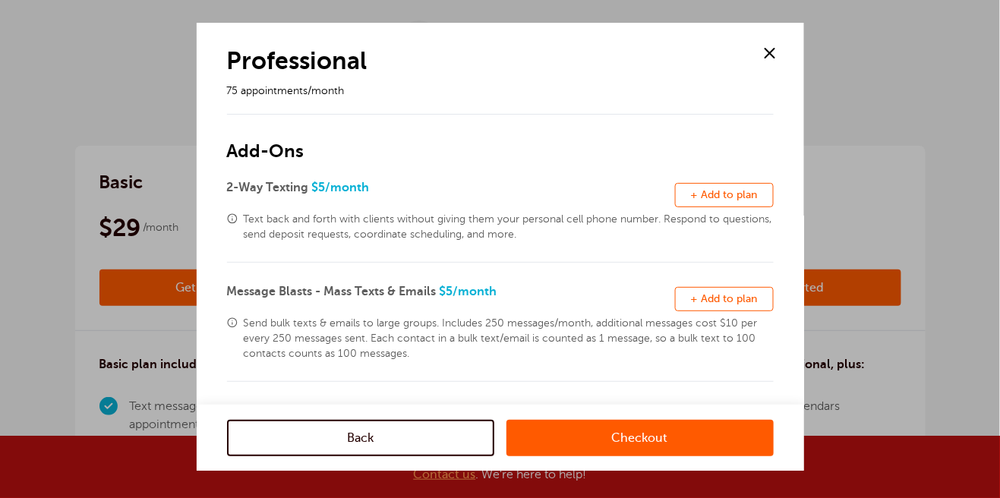  What do you see at coordinates (509, 339) in the screenshot?
I see `span: Send bulk texts & emails to large groups. Includes 250 messages/month, additional messages cost $...` at bounding box center [509, 339].